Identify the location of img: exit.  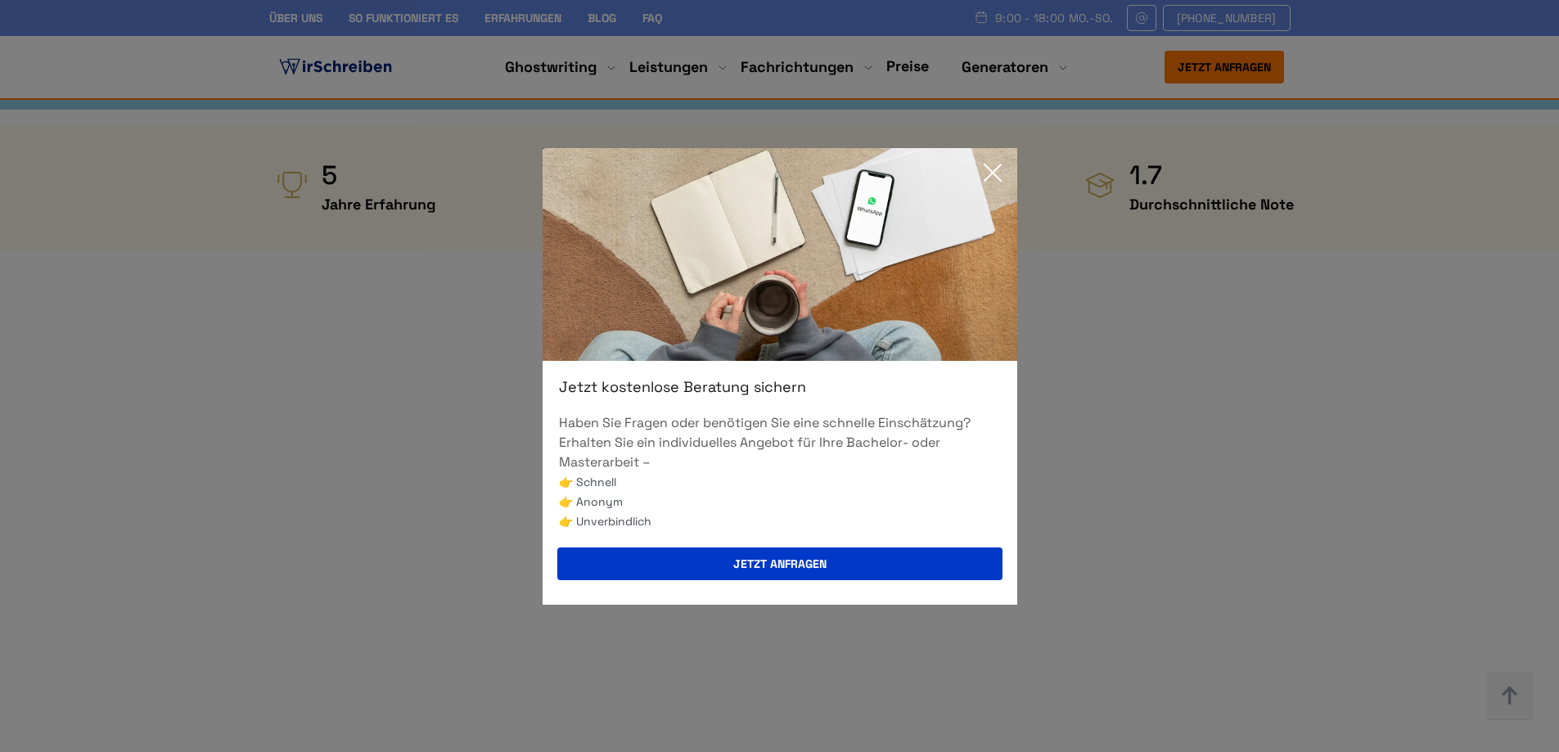
(780, 254).